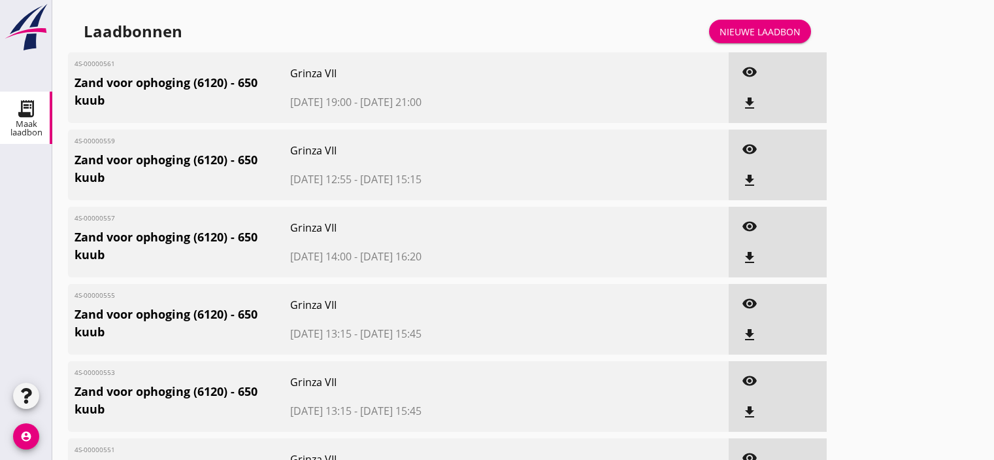  What do you see at coordinates (97, 218) in the screenshot?
I see `span: 4S-00000557` at bounding box center [97, 218].